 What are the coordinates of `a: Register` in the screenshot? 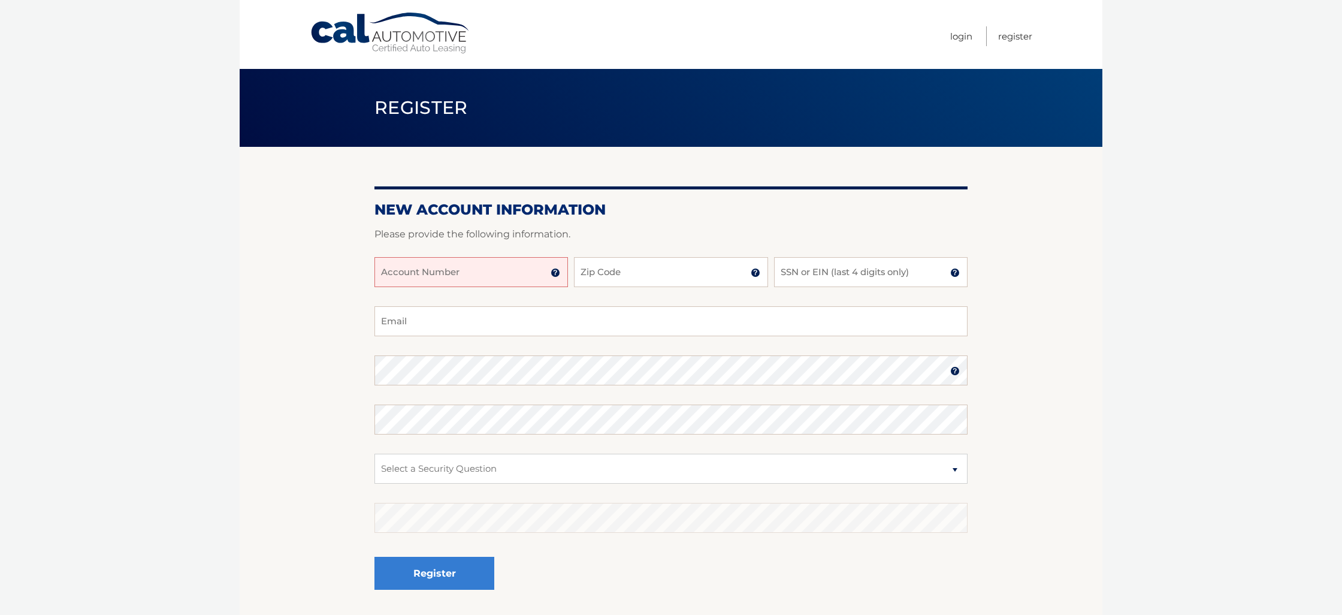 It's located at (1015, 36).